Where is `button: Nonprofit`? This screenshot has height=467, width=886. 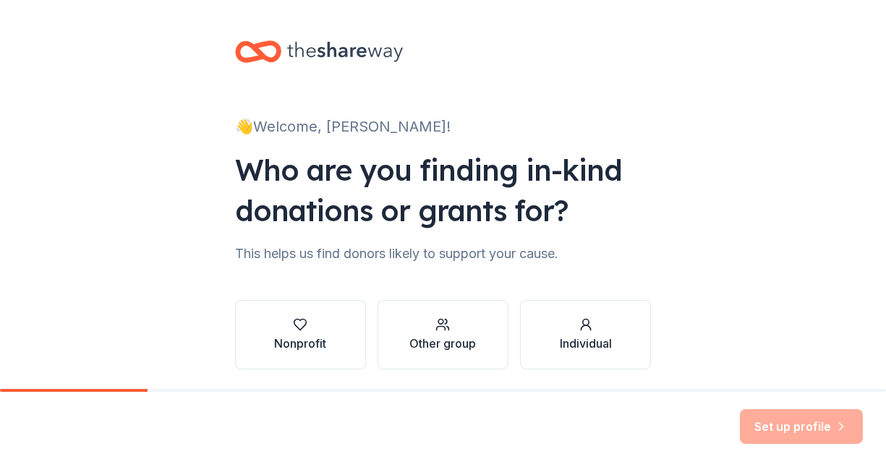 button: Nonprofit is located at coordinates (300, 335).